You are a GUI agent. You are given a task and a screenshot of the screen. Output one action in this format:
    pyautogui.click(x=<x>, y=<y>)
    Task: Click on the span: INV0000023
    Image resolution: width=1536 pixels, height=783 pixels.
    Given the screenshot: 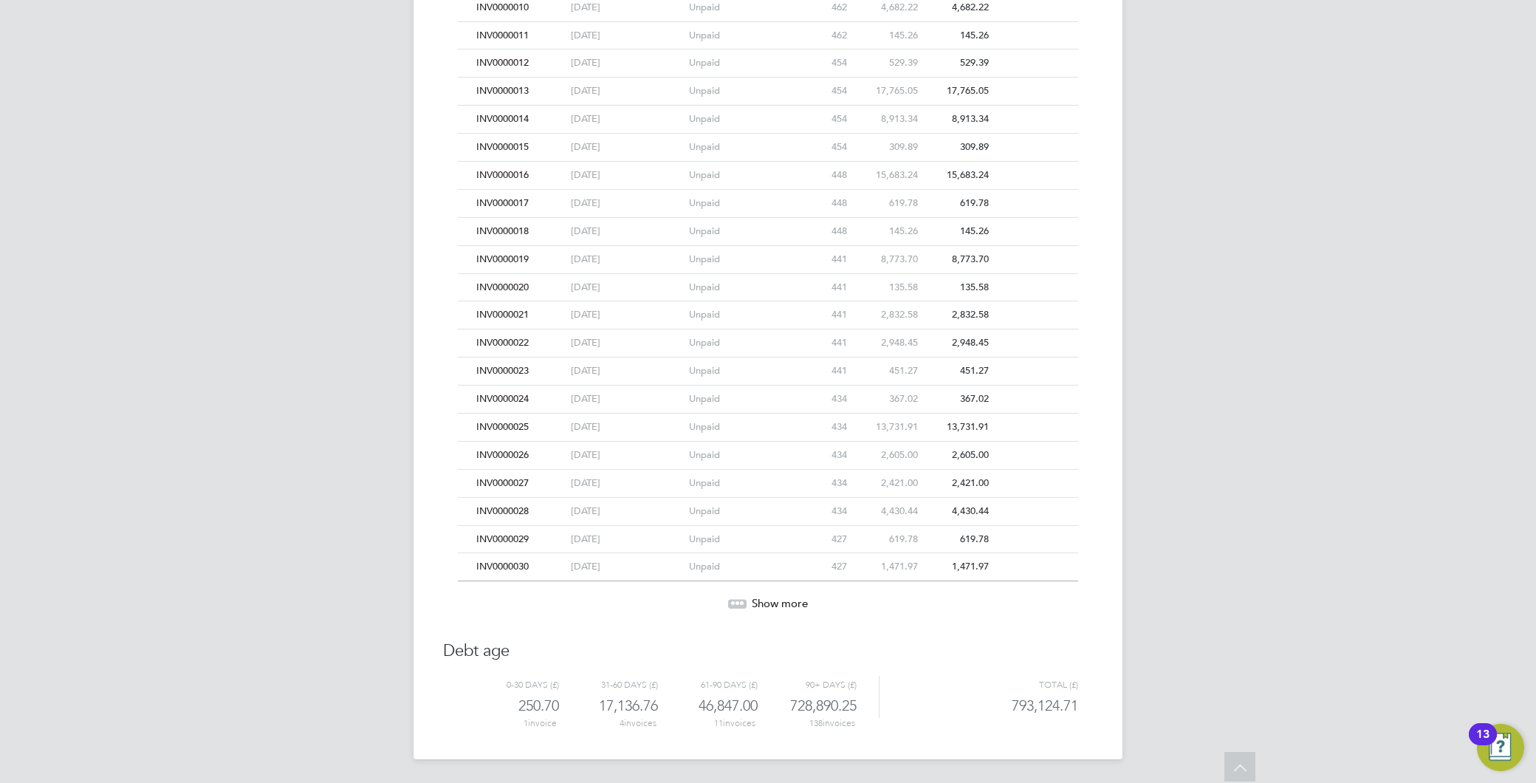 What is the action you would take?
    pyautogui.click(x=502, y=370)
    